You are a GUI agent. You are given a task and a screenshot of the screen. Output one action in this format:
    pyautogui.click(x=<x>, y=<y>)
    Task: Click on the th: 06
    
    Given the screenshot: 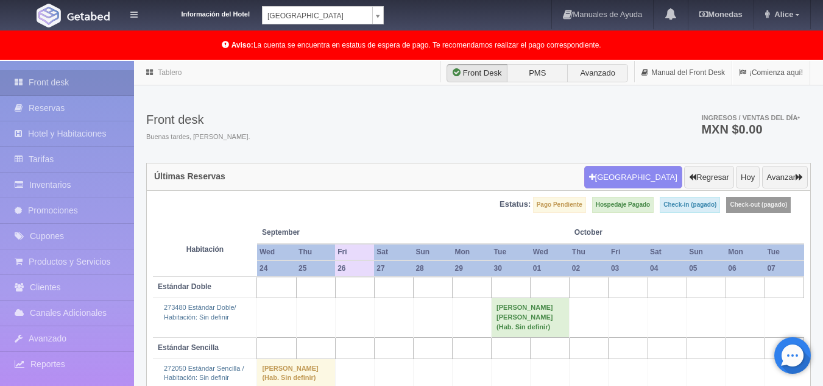 What is the action you would take?
    pyautogui.click(x=745, y=268)
    